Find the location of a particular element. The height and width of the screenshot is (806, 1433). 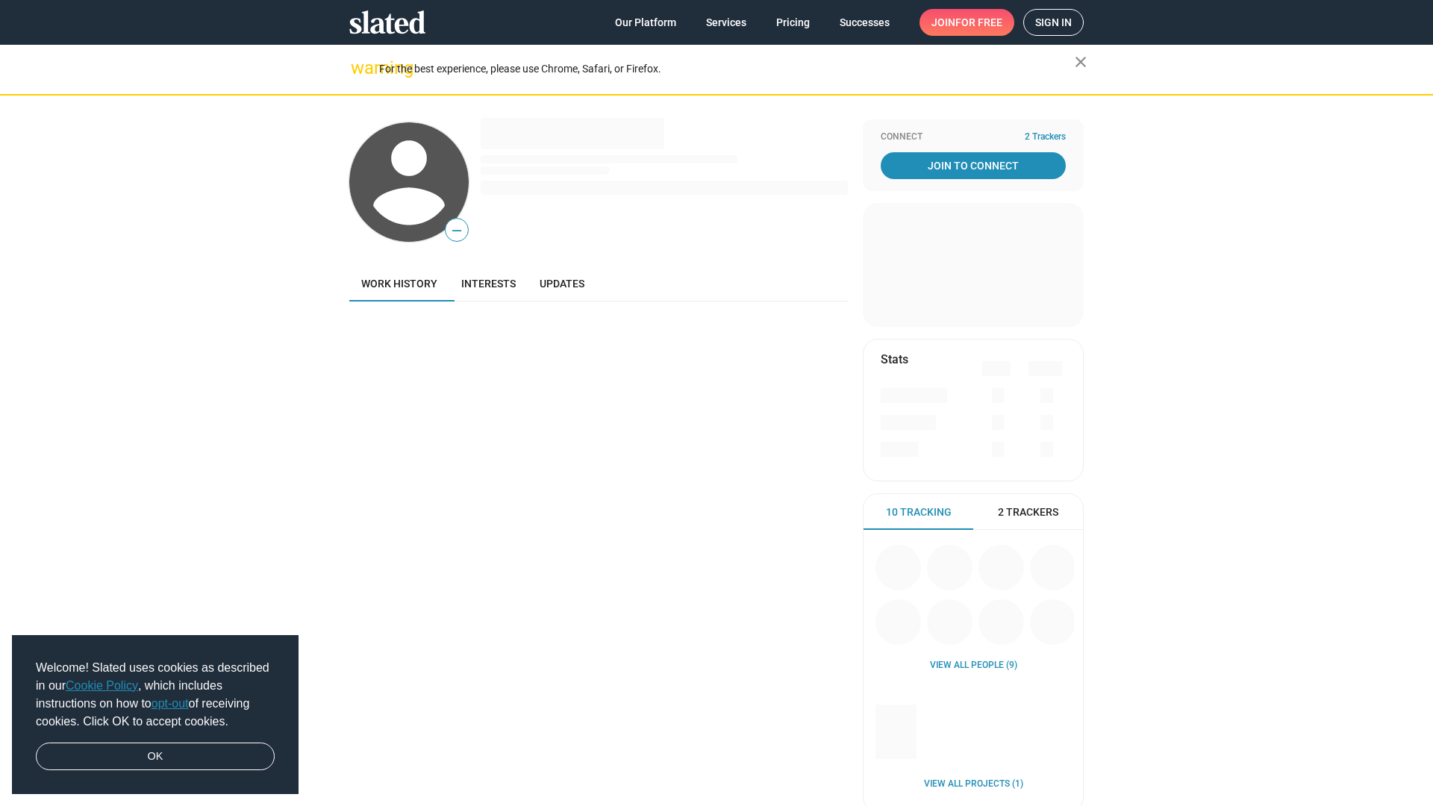

a: Join To Connect is located at coordinates (973, 166).